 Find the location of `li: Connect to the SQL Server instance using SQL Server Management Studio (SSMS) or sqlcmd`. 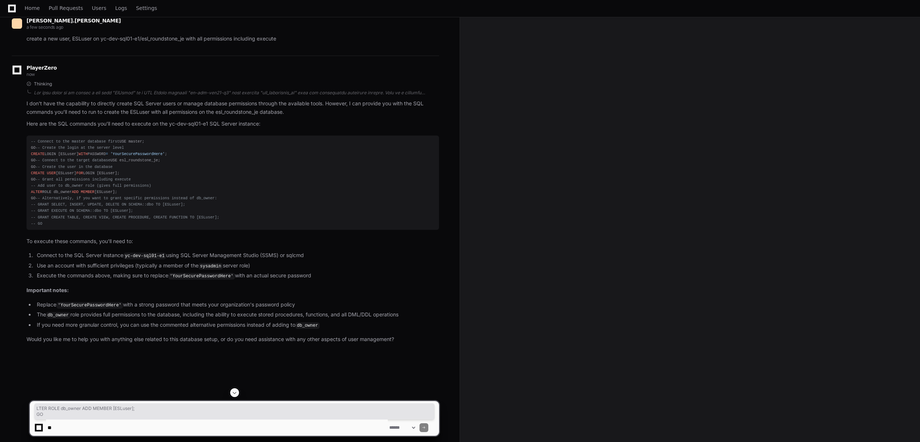

li: Connect to the SQL Server instance using SQL Server Management Studio (SSMS) or sqlcmd is located at coordinates (237, 256).